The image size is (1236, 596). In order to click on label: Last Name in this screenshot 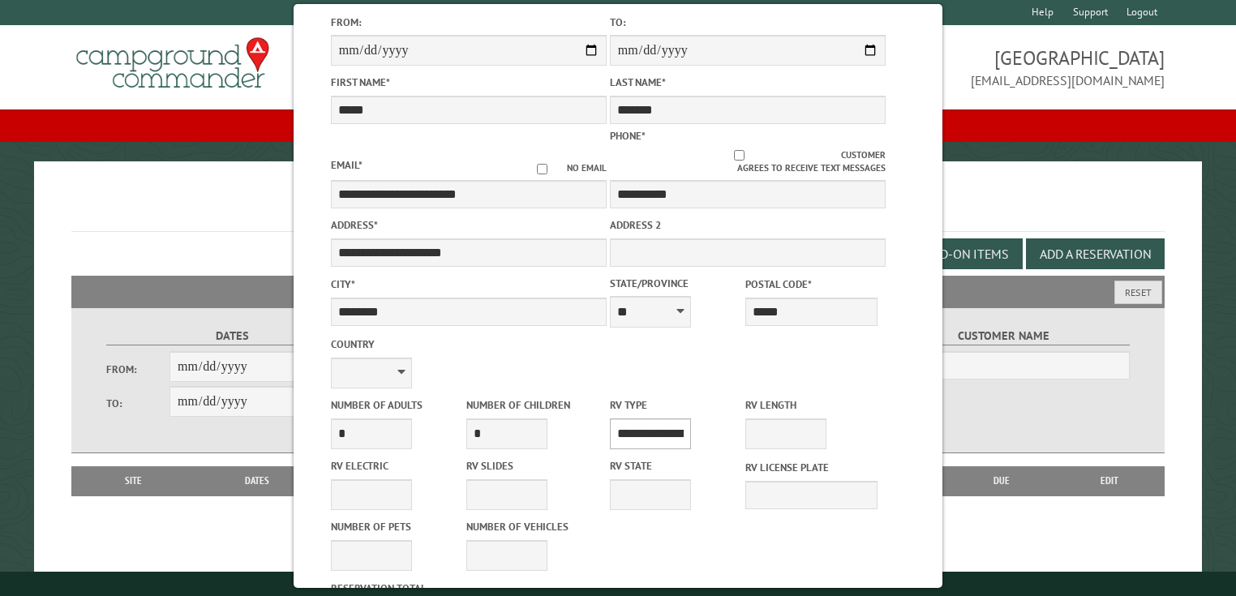, I will do `click(748, 82)`.